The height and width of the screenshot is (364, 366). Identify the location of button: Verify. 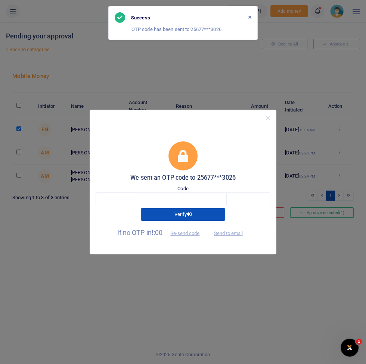
(183, 215).